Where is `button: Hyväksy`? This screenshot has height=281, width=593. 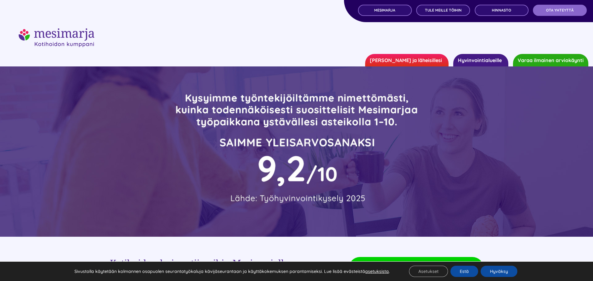
button: Hyväksy is located at coordinates (499, 271).